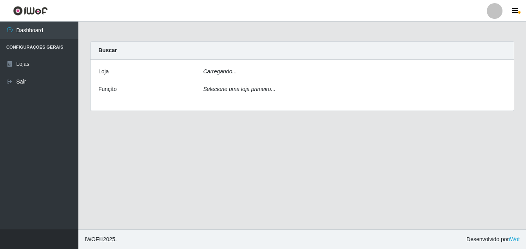 The width and height of the screenshot is (526, 249). What do you see at coordinates (107, 89) in the screenshot?
I see `label: Função` at bounding box center [107, 89].